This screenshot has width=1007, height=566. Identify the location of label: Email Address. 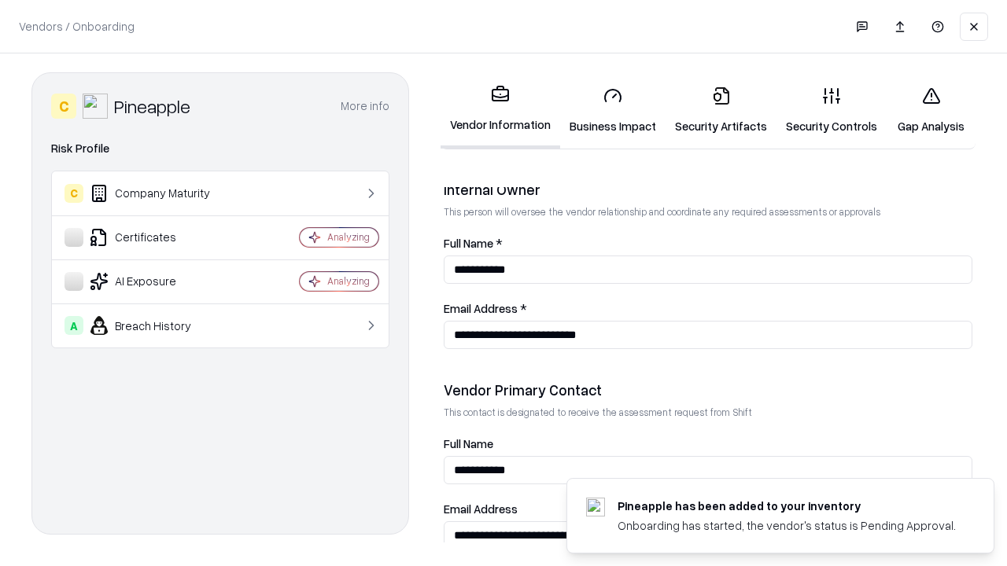
(708, 509).